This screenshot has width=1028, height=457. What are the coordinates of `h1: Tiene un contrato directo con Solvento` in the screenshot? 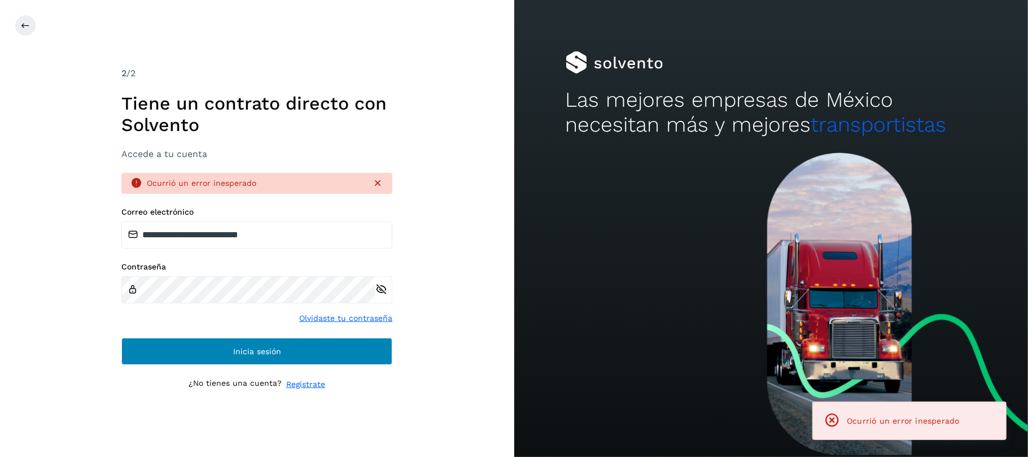 It's located at (257, 114).